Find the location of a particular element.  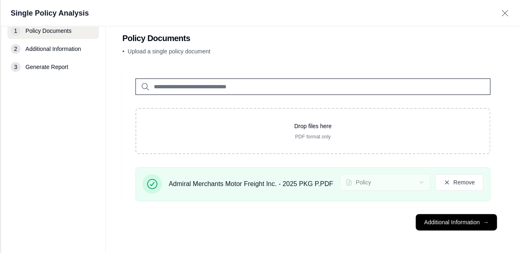

span: Generate Report is located at coordinates (47, 67).